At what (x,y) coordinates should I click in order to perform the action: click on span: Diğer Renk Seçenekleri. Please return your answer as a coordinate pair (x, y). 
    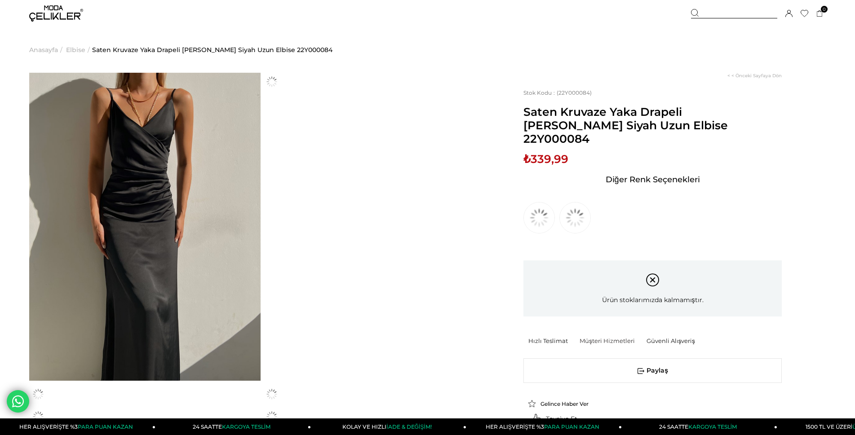
    Looking at the image, I should click on (653, 180).